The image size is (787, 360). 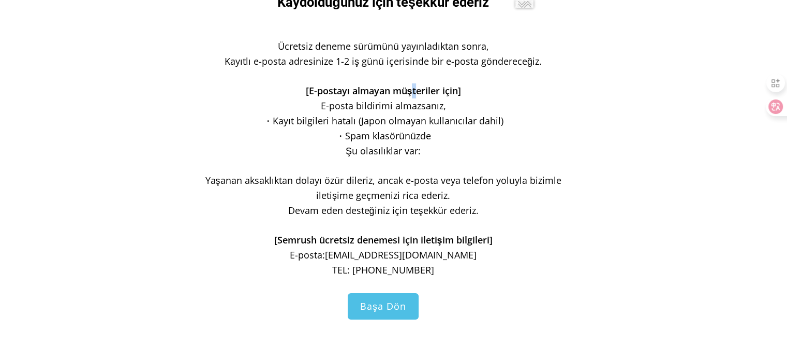 I want to click on a: Başa Dön, so click(x=383, y=306).